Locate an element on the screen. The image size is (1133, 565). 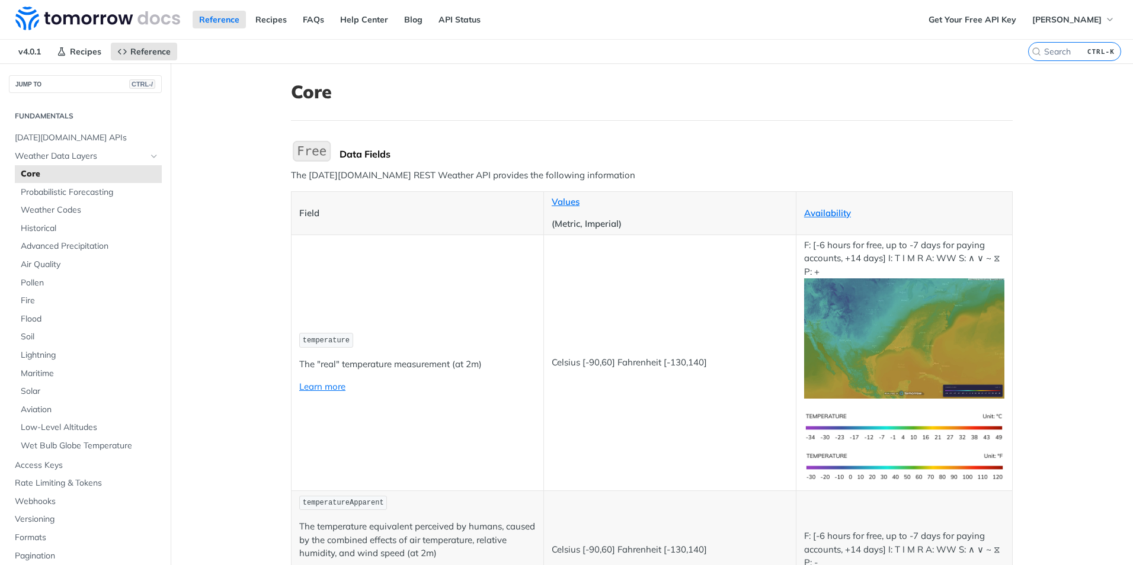
span: Pollen is located at coordinates (89, 283).